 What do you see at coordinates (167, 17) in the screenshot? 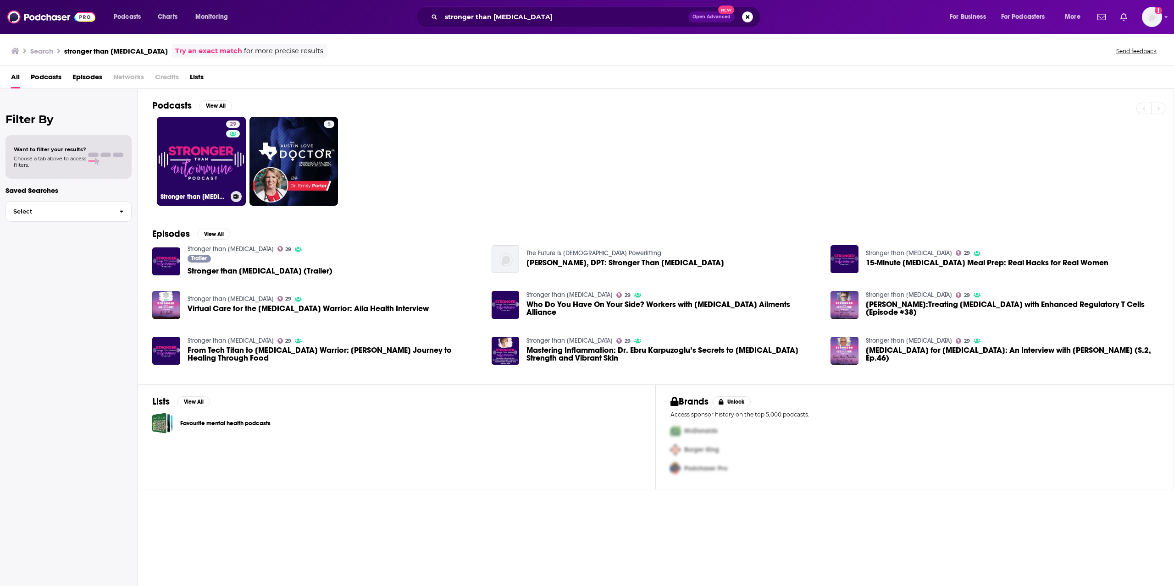
I see `a: Charts` at bounding box center [167, 17].